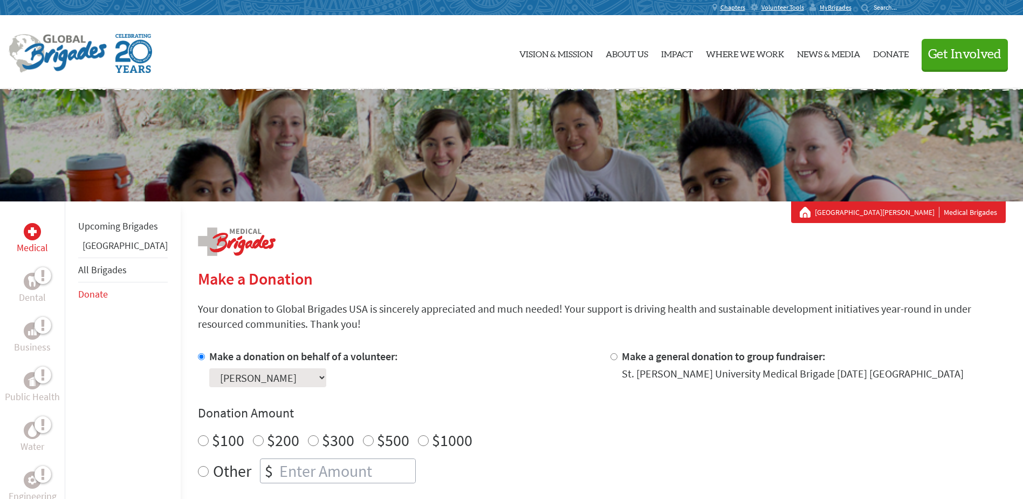 Image resolution: width=1023 pixels, height=499 pixels. I want to click on li: Panama, so click(123, 248).